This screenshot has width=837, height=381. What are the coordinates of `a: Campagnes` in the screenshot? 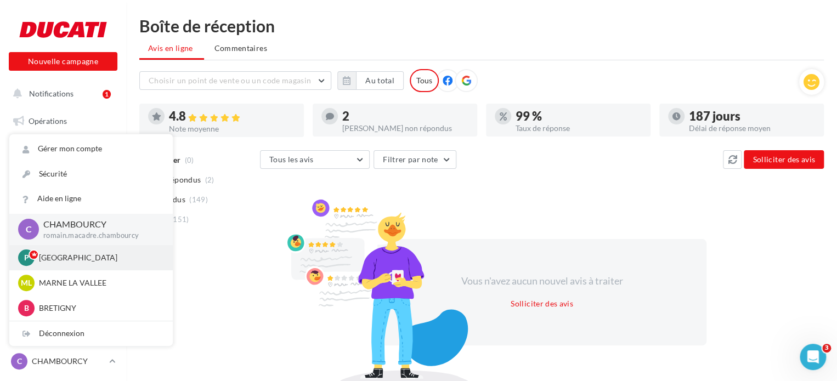 It's located at (63, 231).